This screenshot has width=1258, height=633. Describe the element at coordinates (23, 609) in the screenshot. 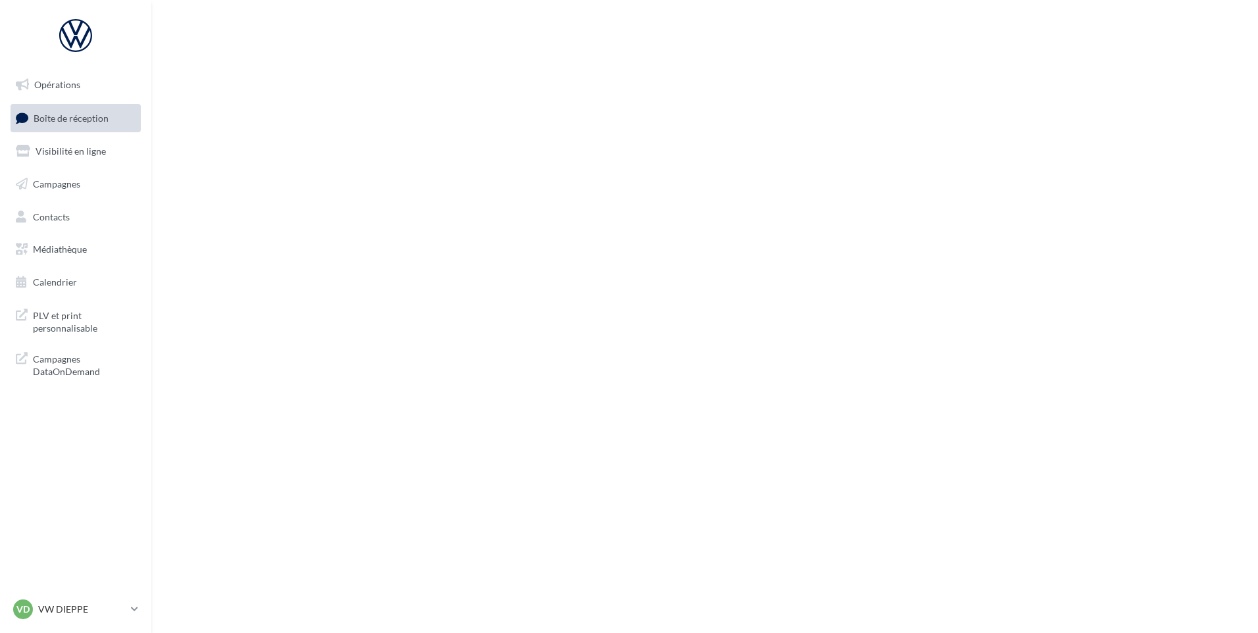

I see `span: VD` at that location.